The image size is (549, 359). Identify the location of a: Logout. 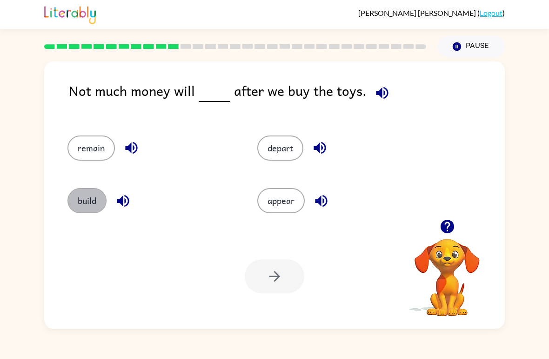
(491, 13).